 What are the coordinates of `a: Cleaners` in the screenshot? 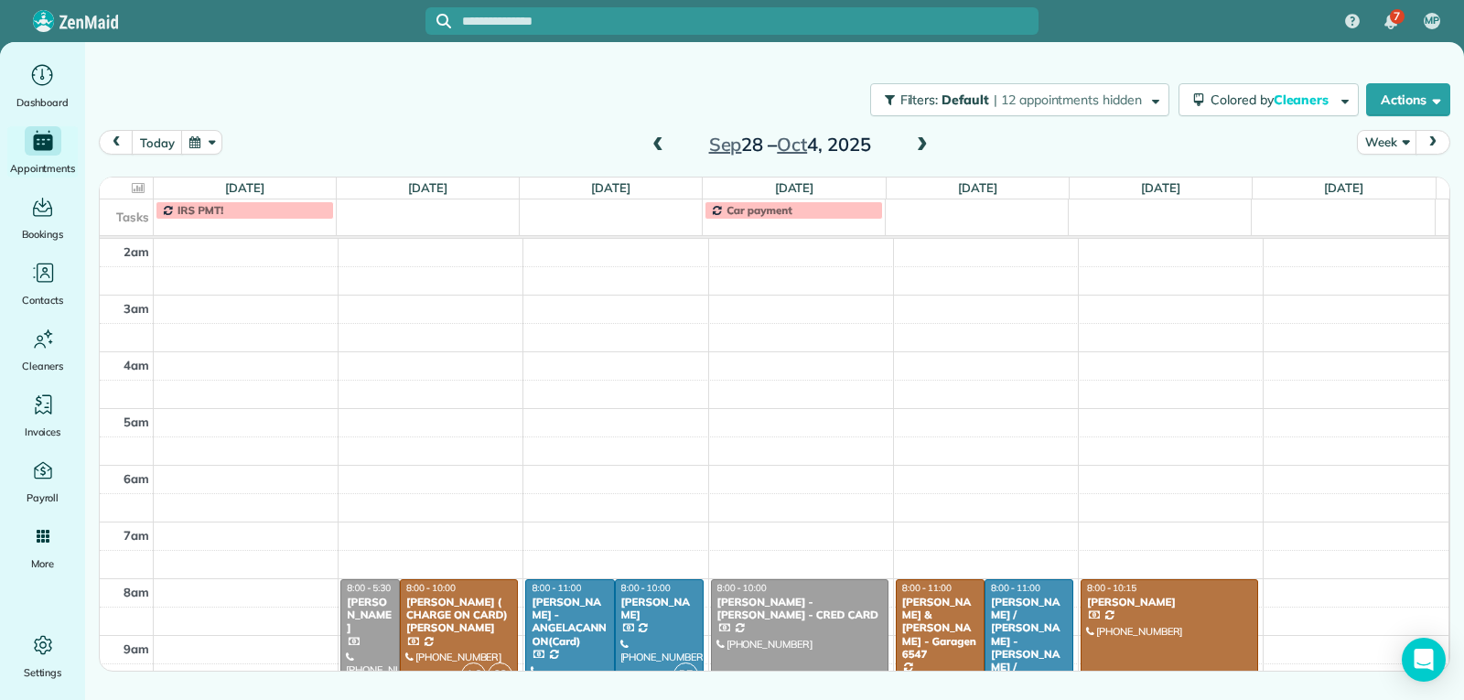 It's located at (42, 350).